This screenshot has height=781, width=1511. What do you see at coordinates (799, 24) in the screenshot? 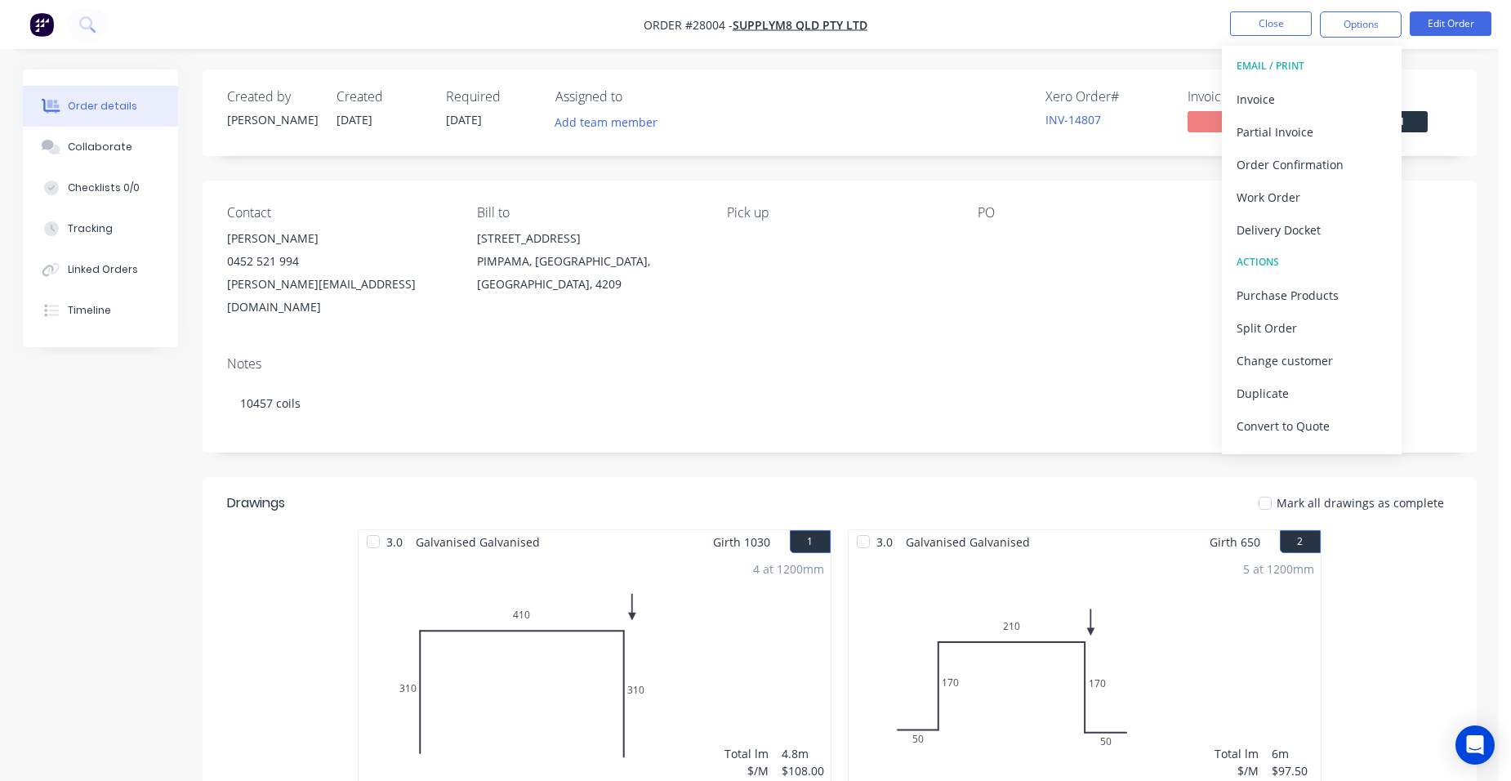
I see `a: SupplyM8 QLD Pty Ltd` at bounding box center [799, 24].